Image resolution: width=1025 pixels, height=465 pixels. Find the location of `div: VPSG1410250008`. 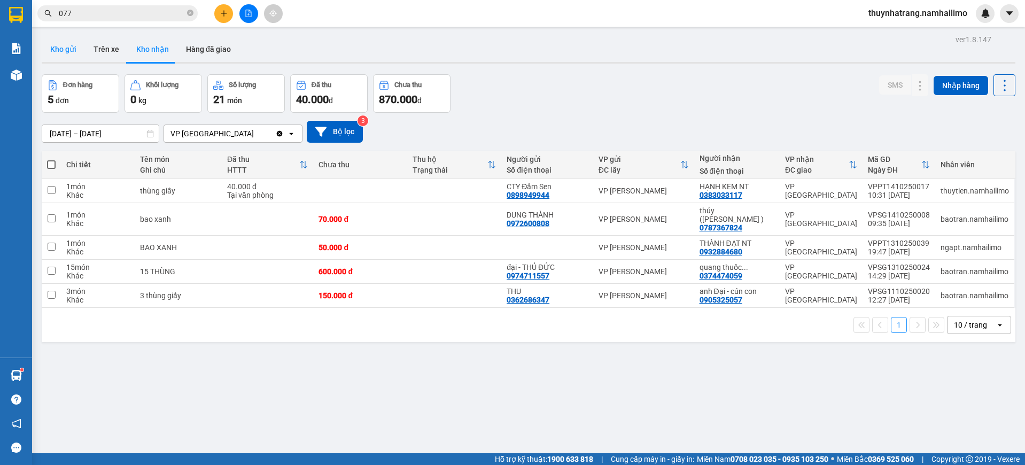

div: VPSG1410250008 is located at coordinates (899, 215).